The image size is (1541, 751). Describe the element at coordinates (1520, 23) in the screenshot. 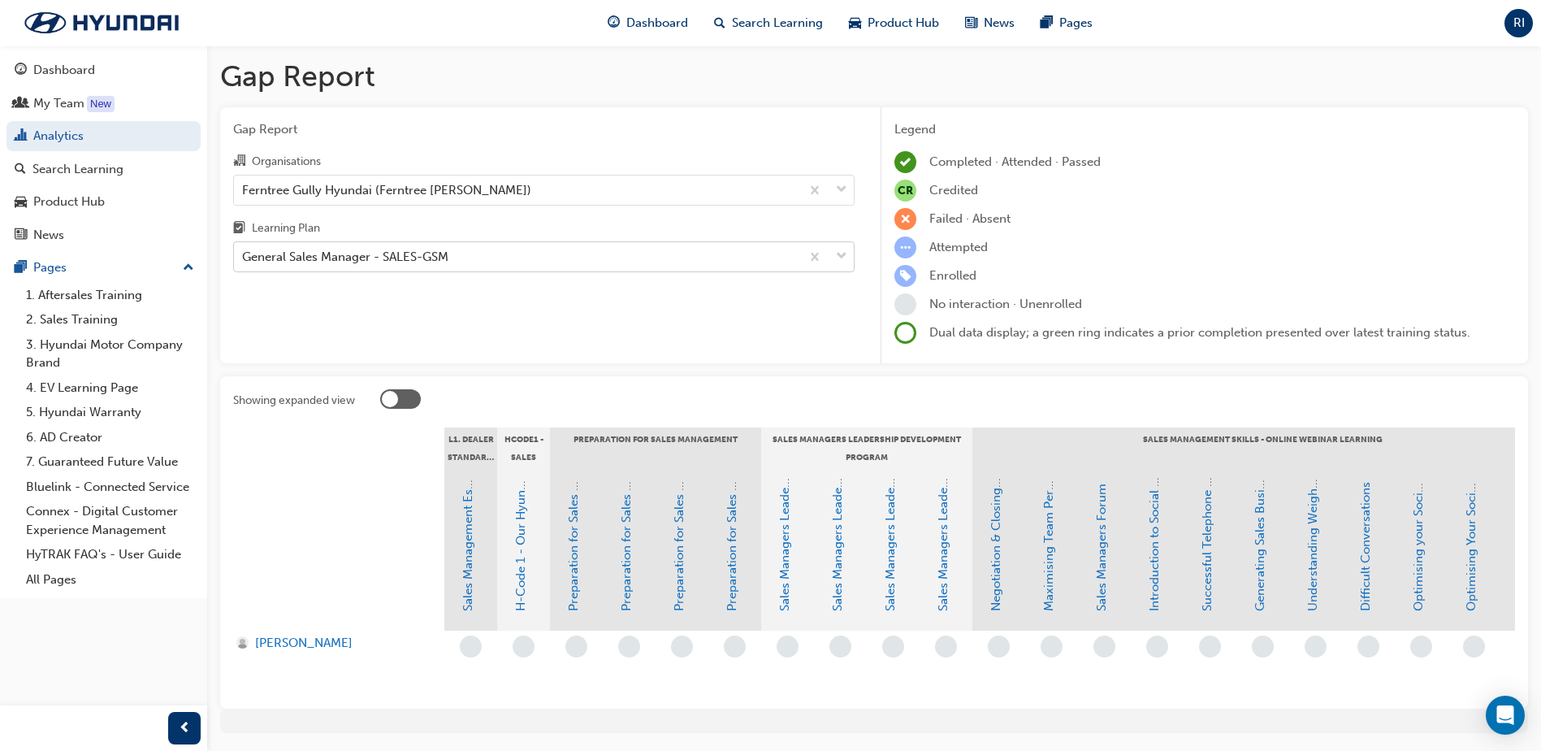

I see `span: RI` at that location.